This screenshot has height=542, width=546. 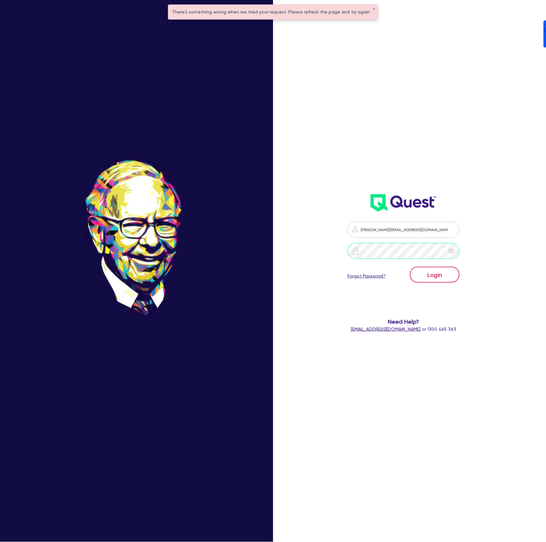 I want to click on img: wH2k97JdezQIQAAAABJRU5ErkJggg==, so click(x=403, y=203).